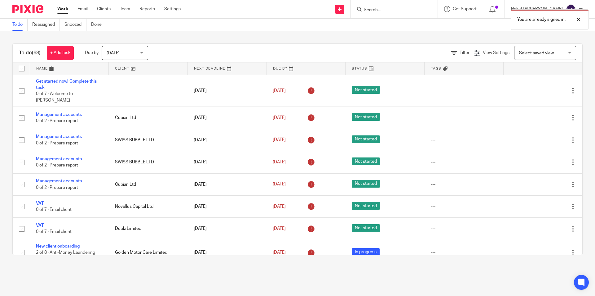 The width and height of the screenshot is (595, 296). I want to click on a: Work, so click(63, 9).